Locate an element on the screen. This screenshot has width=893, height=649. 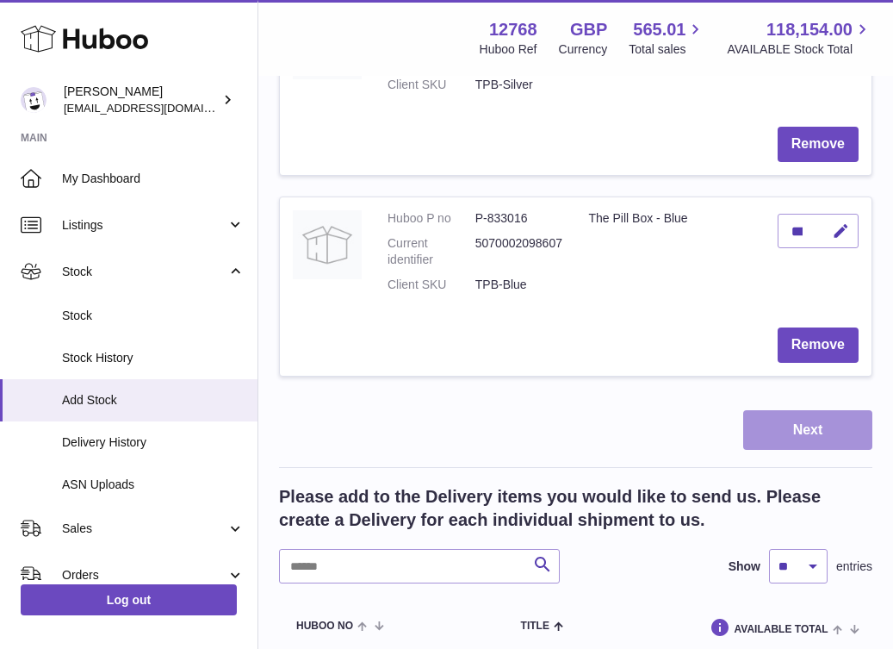
span: AVAILABLE Stock Total is located at coordinates (799, 49).